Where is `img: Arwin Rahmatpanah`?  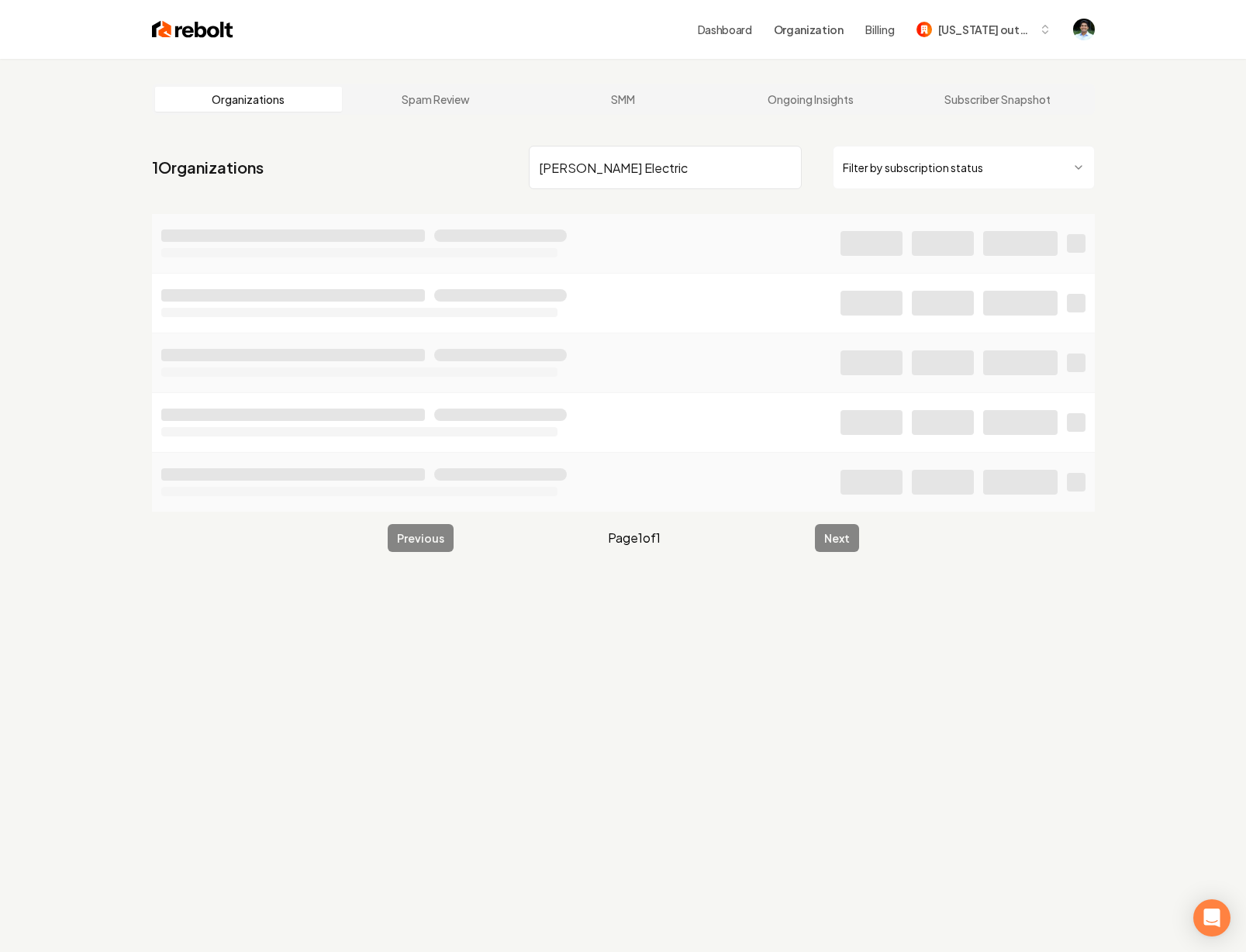 img: Arwin Rahmatpanah is located at coordinates (1084, 30).